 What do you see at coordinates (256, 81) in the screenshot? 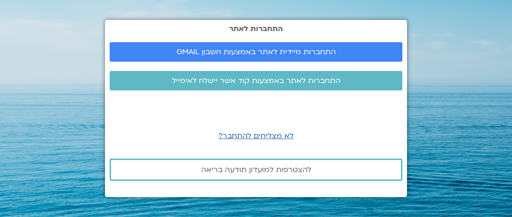
I see `a: התחברות לאתר באמצעות קוד אשר יישלח לאימייל` at bounding box center [256, 81].